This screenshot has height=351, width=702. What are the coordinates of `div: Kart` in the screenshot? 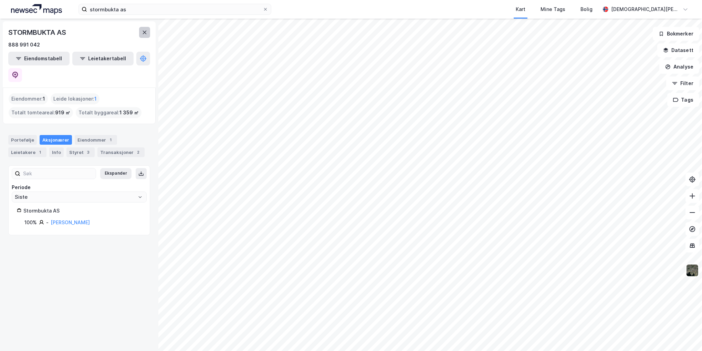 It's located at (520, 9).